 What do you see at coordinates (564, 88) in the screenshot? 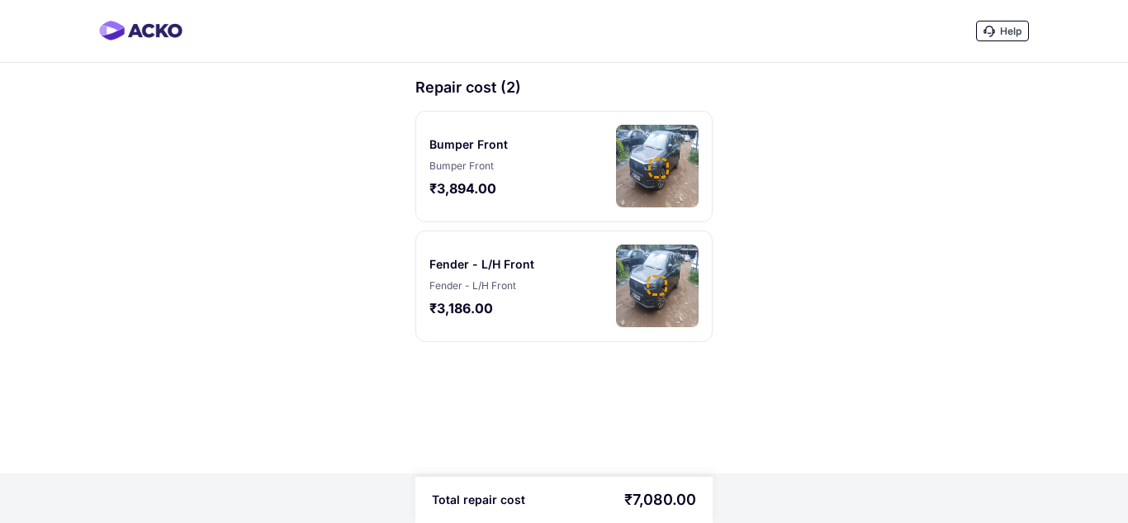
I see `div: Repair cost (2)` at bounding box center [564, 88].